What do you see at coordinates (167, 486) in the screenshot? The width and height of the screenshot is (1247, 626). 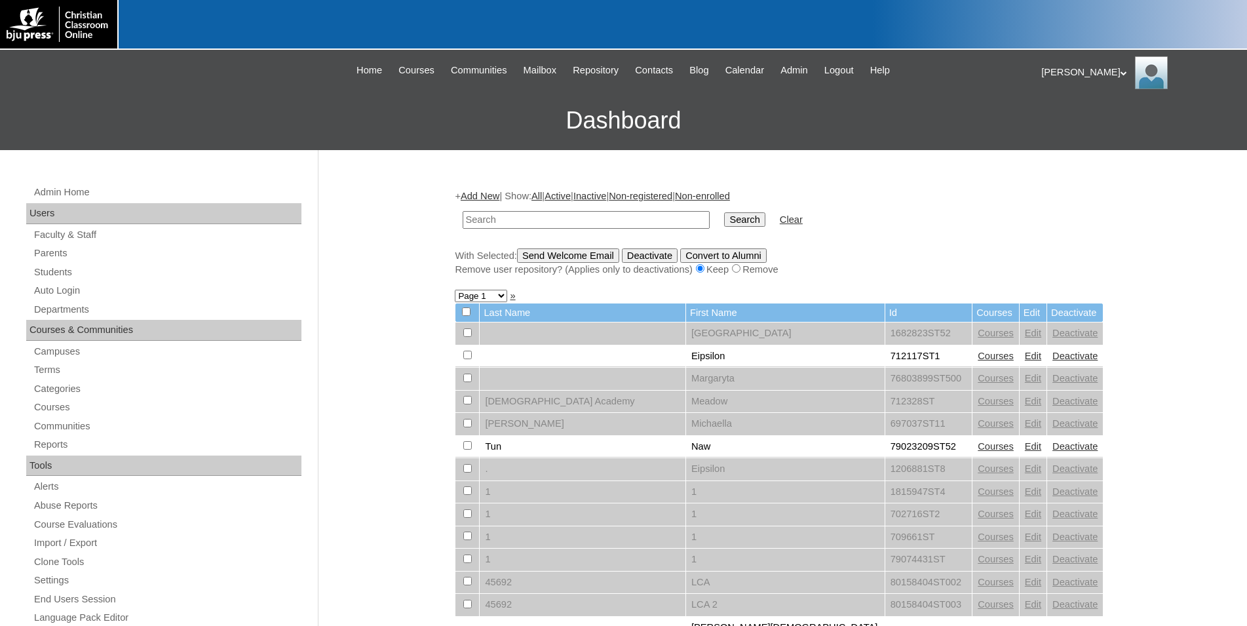 I see `a: Alerts` at bounding box center [167, 486].